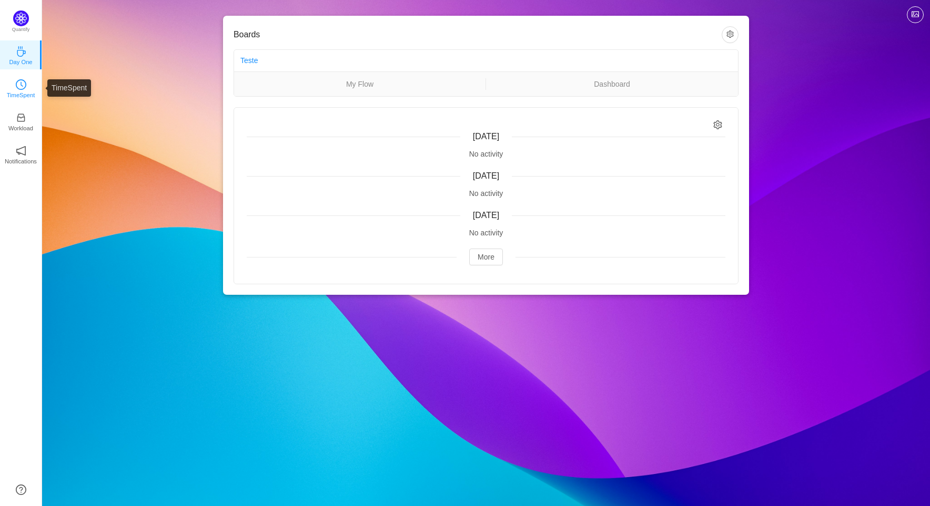 The height and width of the screenshot is (506, 930). What do you see at coordinates (478, 35) in the screenshot?
I see `h3: Boards` at bounding box center [478, 35].